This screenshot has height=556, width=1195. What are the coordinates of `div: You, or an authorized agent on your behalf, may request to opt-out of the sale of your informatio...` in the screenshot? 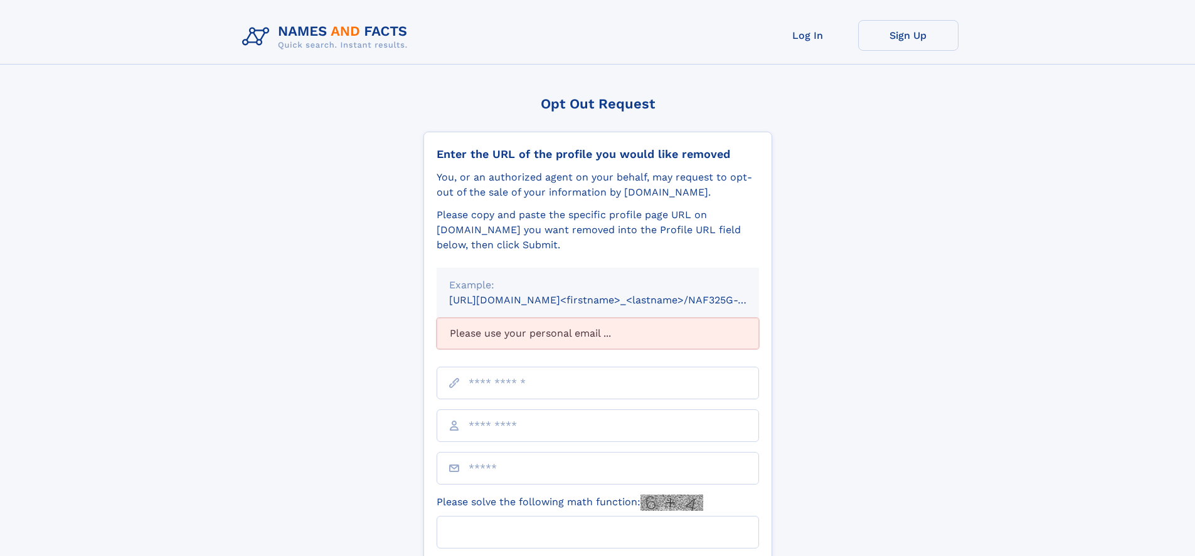 It's located at (598, 185).